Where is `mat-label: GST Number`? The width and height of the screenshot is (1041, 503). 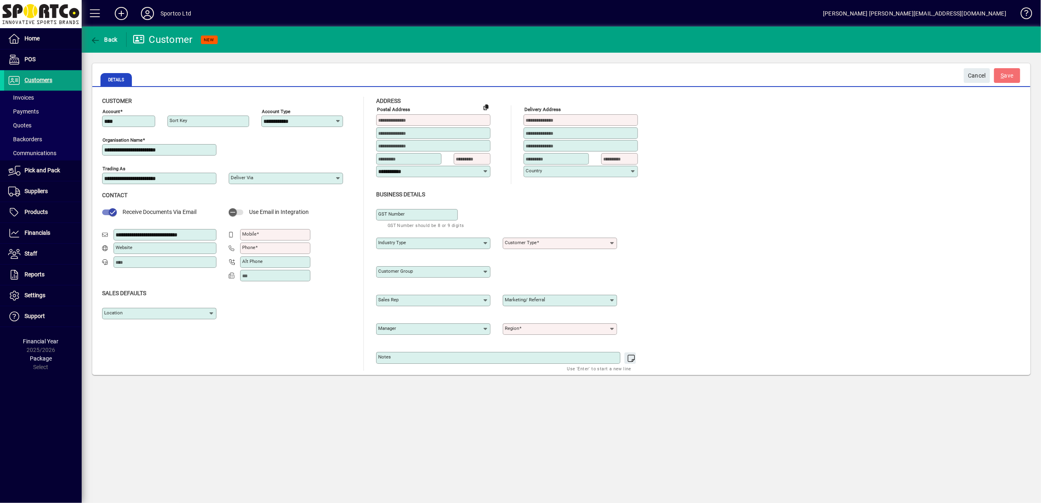 mat-label: GST Number is located at coordinates (391, 214).